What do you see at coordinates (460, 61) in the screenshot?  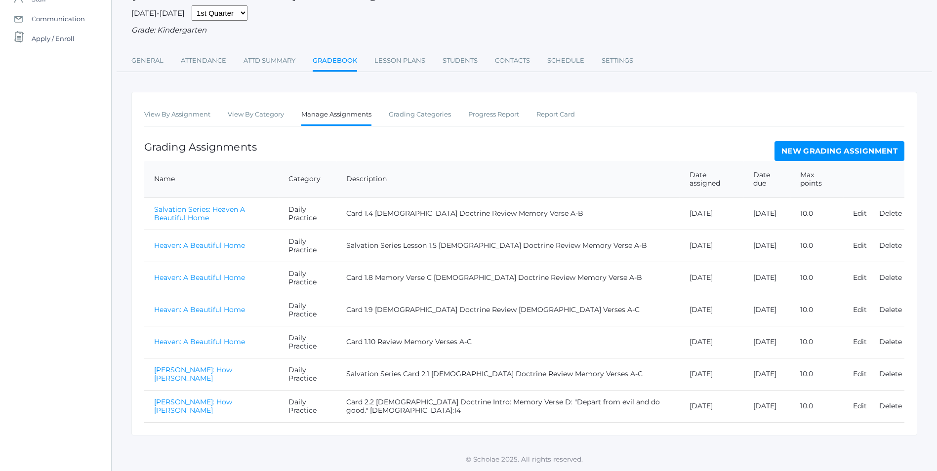 I see `a: Students` at bounding box center [460, 61].